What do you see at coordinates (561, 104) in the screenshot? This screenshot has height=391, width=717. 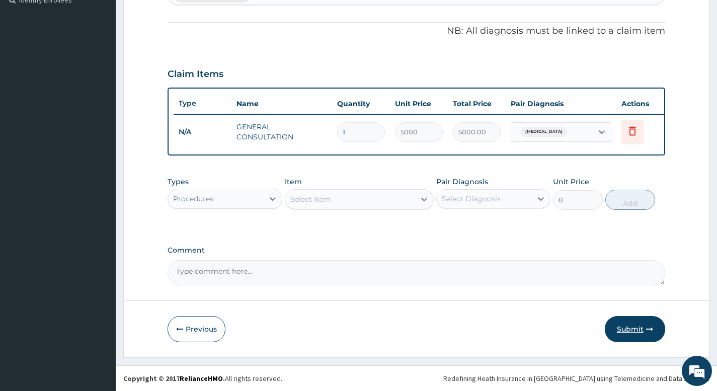 I see `th: Pair Diagnosis` at bounding box center [561, 104].